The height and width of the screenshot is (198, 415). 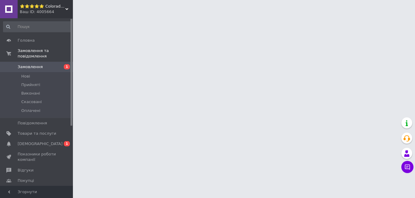 What do you see at coordinates (37, 133) in the screenshot?
I see `span: Товари та послуги` at bounding box center [37, 133].